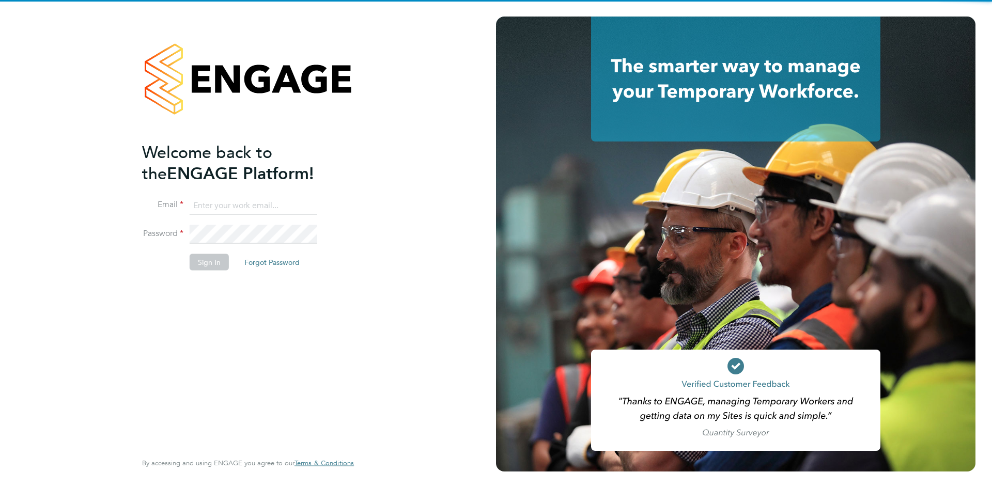  What do you see at coordinates (253, 206) in the screenshot?
I see `input: Enter your work email...` at bounding box center [253, 206].